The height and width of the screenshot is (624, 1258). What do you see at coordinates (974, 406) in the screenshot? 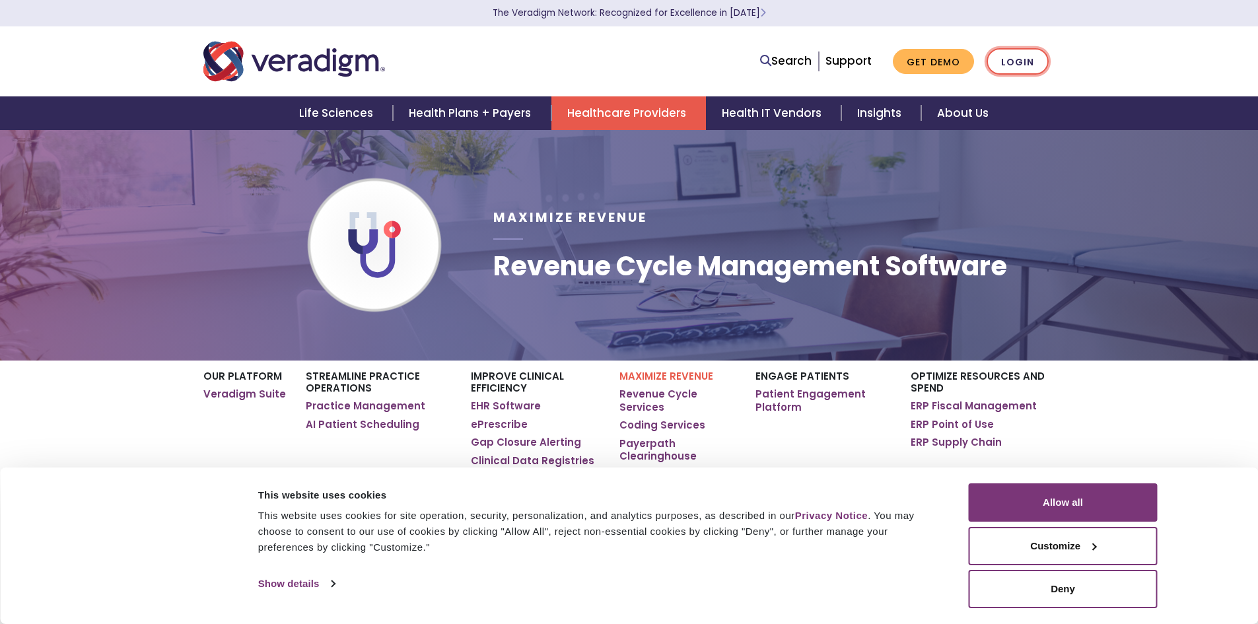
I see `a: ERP Fiscal Management` at bounding box center [974, 406].